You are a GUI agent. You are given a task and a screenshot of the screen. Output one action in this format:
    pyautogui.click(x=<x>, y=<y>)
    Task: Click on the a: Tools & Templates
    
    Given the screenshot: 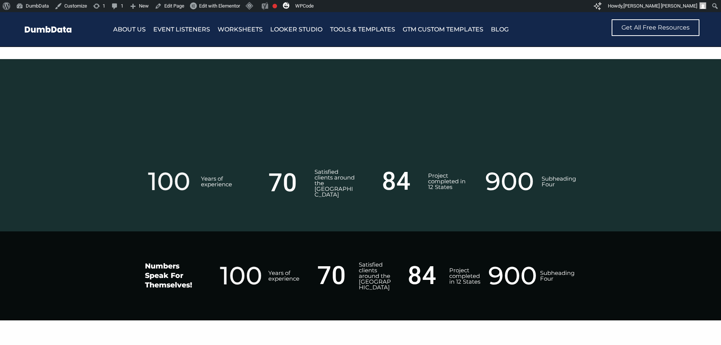 What is the action you would take?
    pyautogui.click(x=363, y=30)
    